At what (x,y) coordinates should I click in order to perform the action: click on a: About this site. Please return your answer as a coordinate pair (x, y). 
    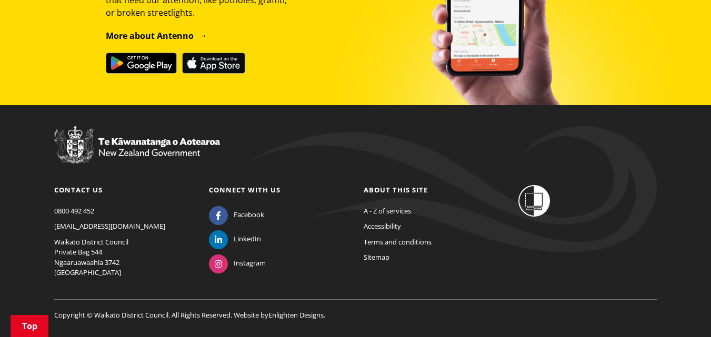
    Looking at the image, I should click on (396, 190).